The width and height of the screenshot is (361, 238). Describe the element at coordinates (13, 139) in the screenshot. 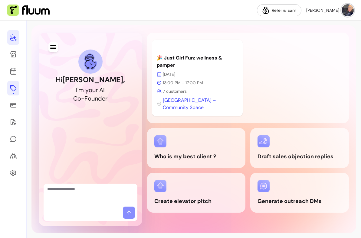

I see `a: My Messages` at that location.